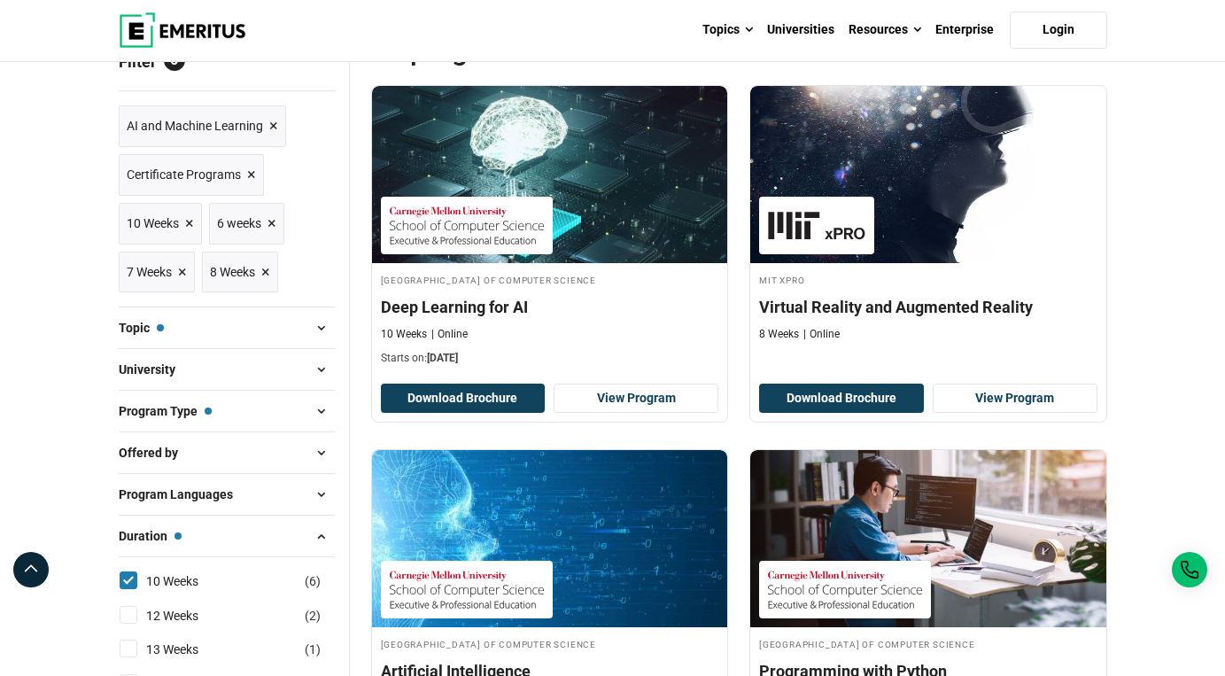  I want to click on h4: Virtual Reality and Augmented Reality, so click(928, 307).